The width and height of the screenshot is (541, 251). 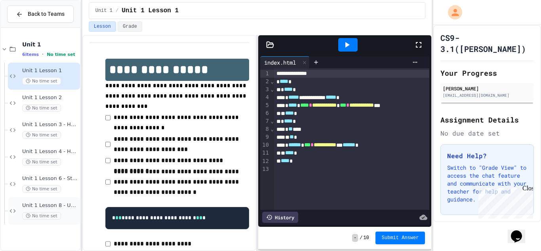 I want to click on div: My Account, so click(x=452, y=12).